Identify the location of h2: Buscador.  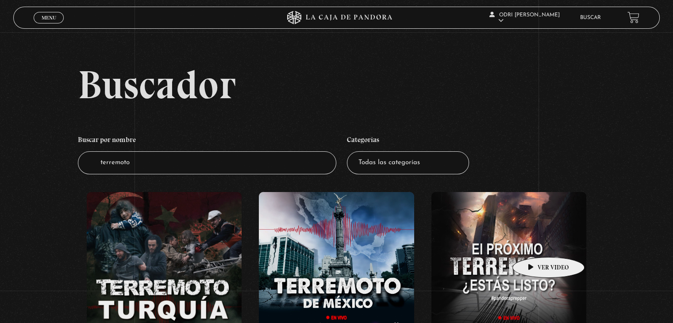
(368, 84).